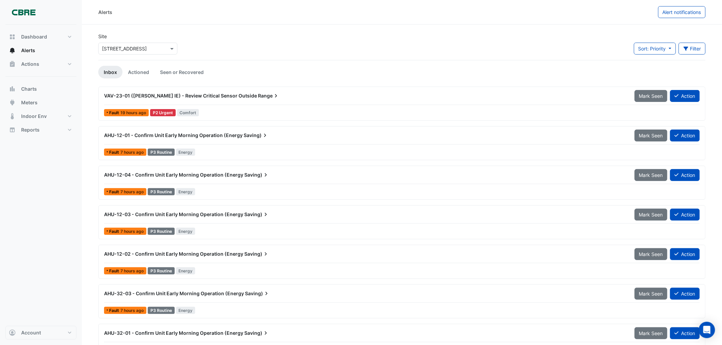 The image size is (722, 345). What do you see at coordinates (707, 330) in the screenshot?
I see `div: Open Intercom Messenger` at bounding box center [707, 330].